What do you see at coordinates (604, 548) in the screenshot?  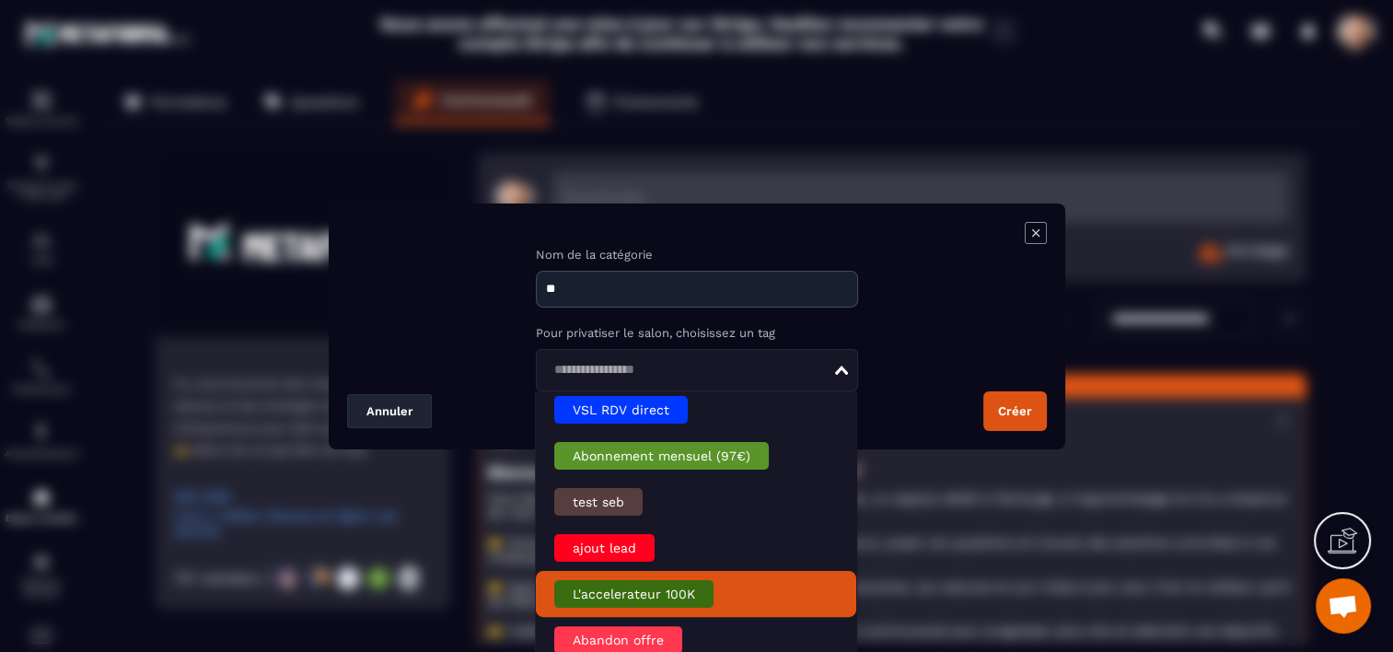 I see `div: ajout lead` at bounding box center [604, 548].